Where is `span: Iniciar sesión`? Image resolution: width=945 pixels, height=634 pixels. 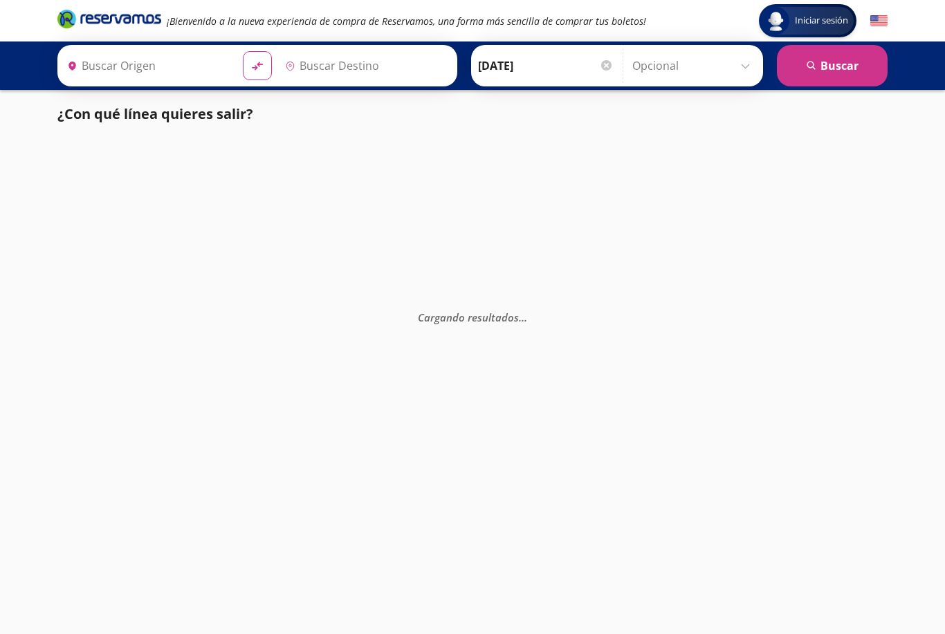 span: Iniciar sesión is located at coordinates (821, 21).